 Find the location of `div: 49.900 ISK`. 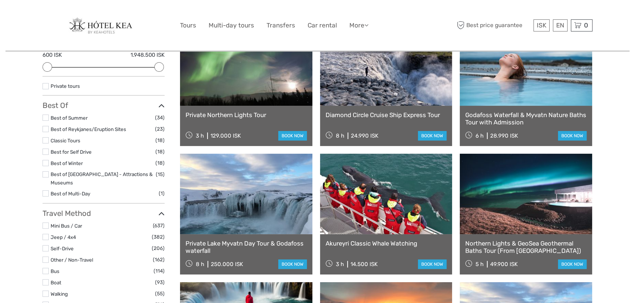

div: 49.900 ISK is located at coordinates (504, 265).